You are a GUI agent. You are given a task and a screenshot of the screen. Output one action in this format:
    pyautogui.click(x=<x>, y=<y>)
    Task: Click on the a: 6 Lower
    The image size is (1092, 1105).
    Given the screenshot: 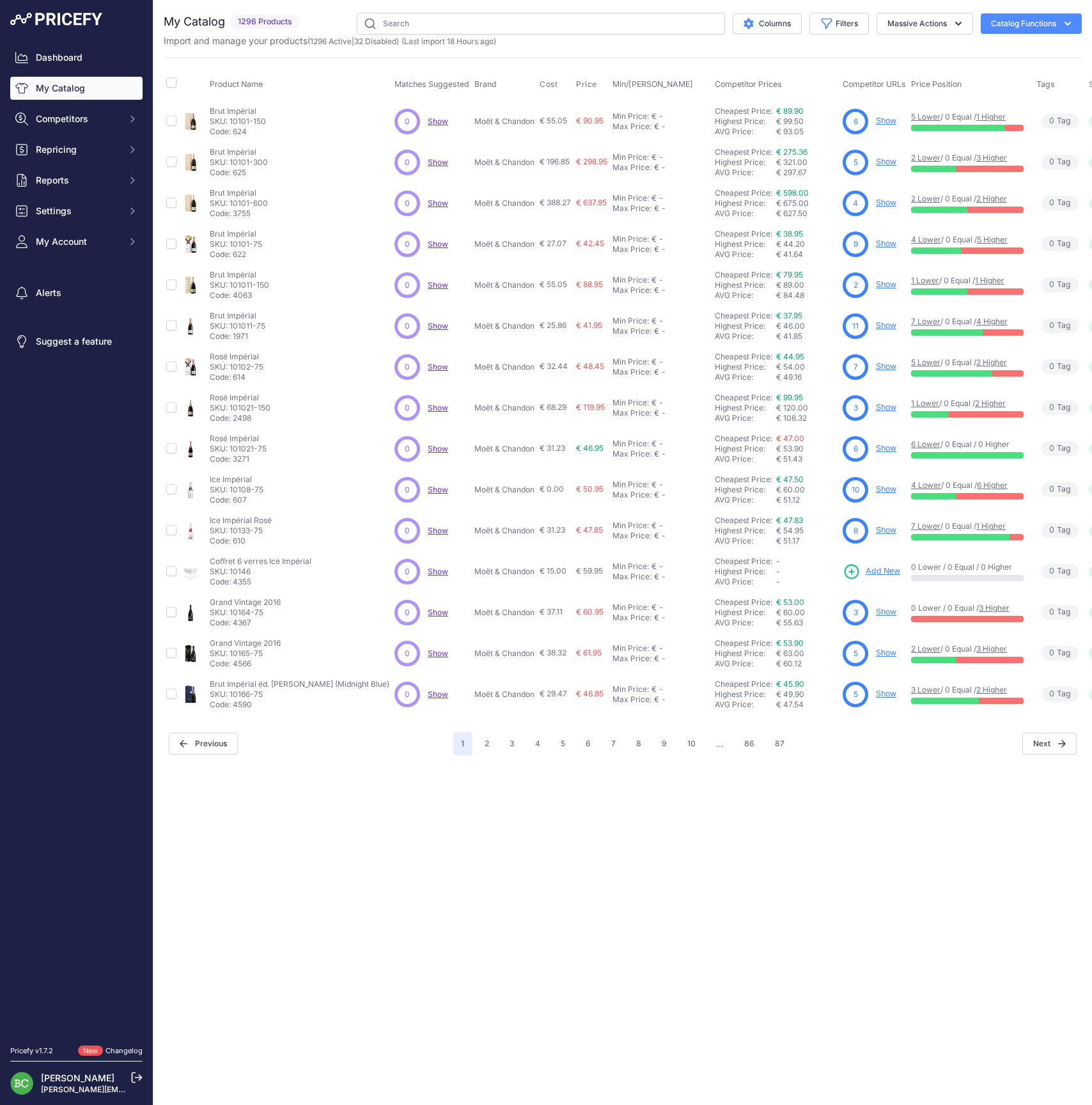 What is the action you would take?
    pyautogui.click(x=926, y=444)
    